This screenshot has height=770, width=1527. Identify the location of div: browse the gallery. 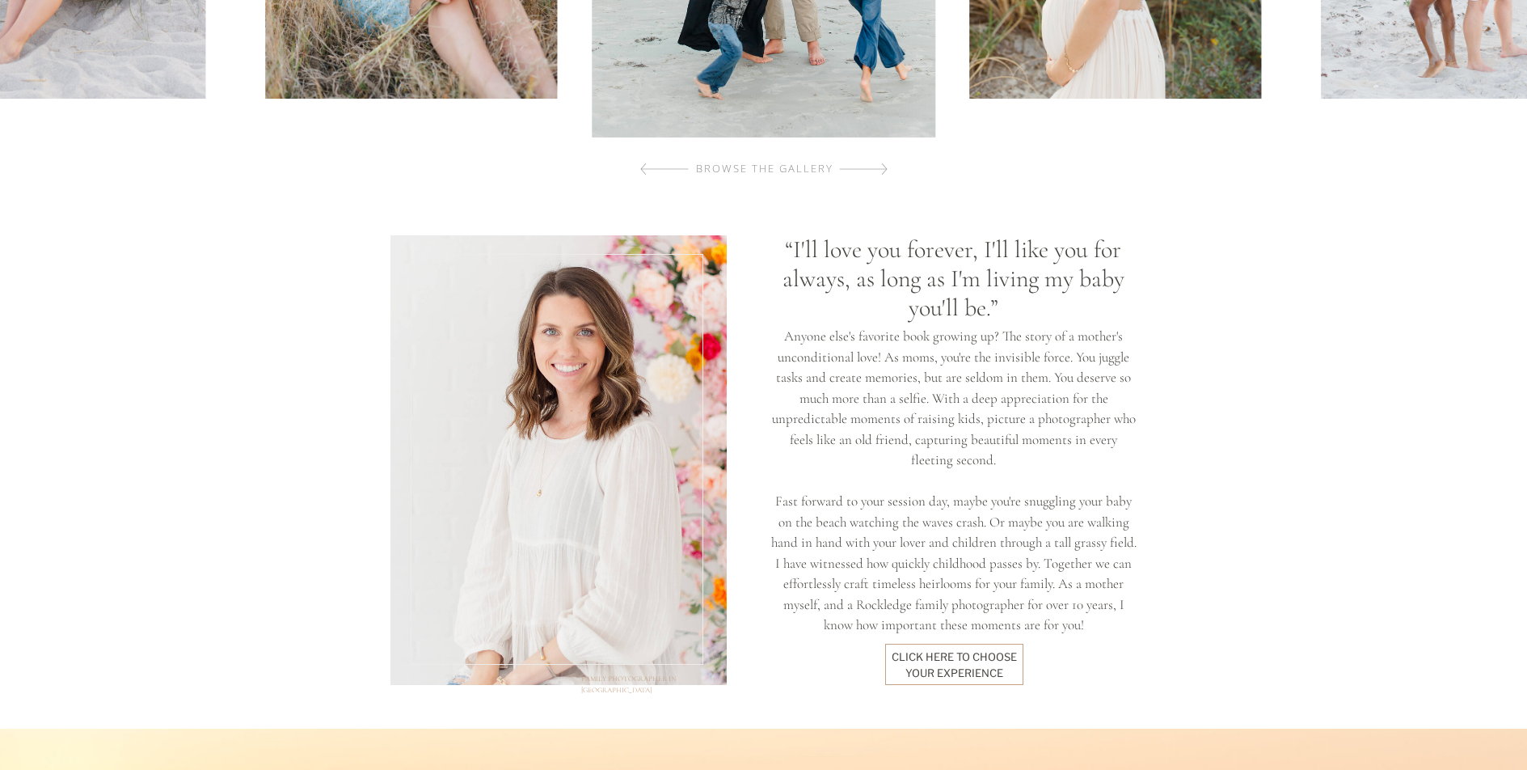
(765, 169).